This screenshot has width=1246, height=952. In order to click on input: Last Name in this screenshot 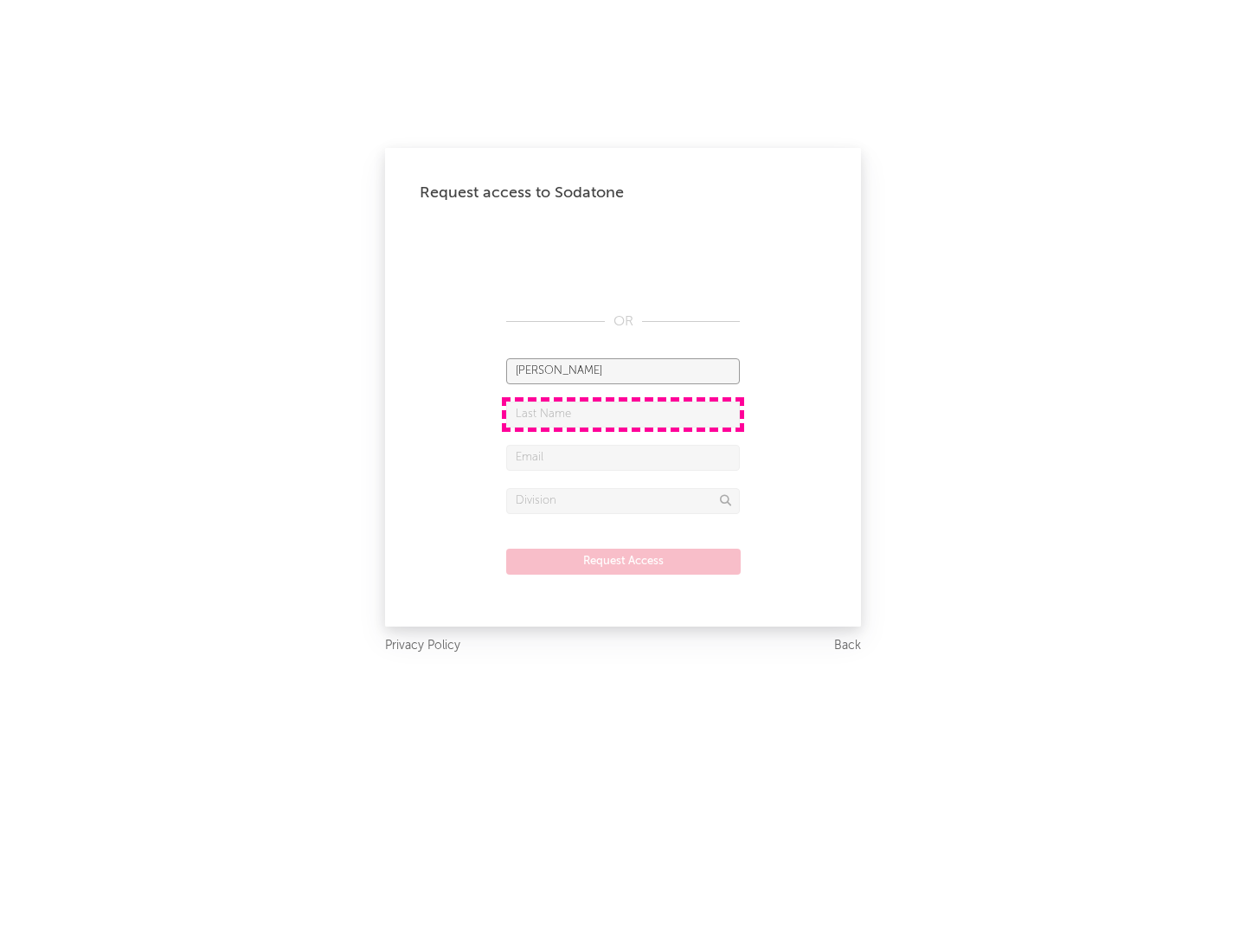, I will do `click(623, 415)`.